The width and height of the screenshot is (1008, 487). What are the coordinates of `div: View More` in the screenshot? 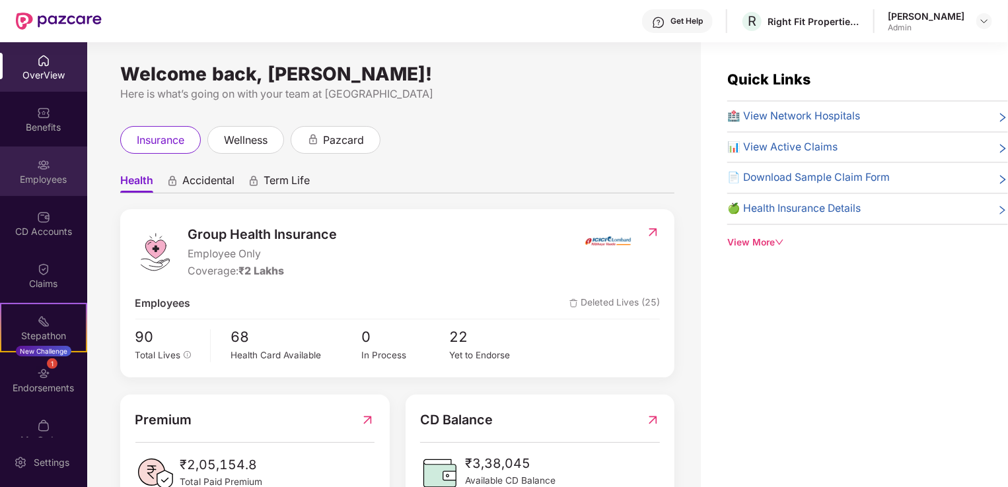 It's located at (867, 243).